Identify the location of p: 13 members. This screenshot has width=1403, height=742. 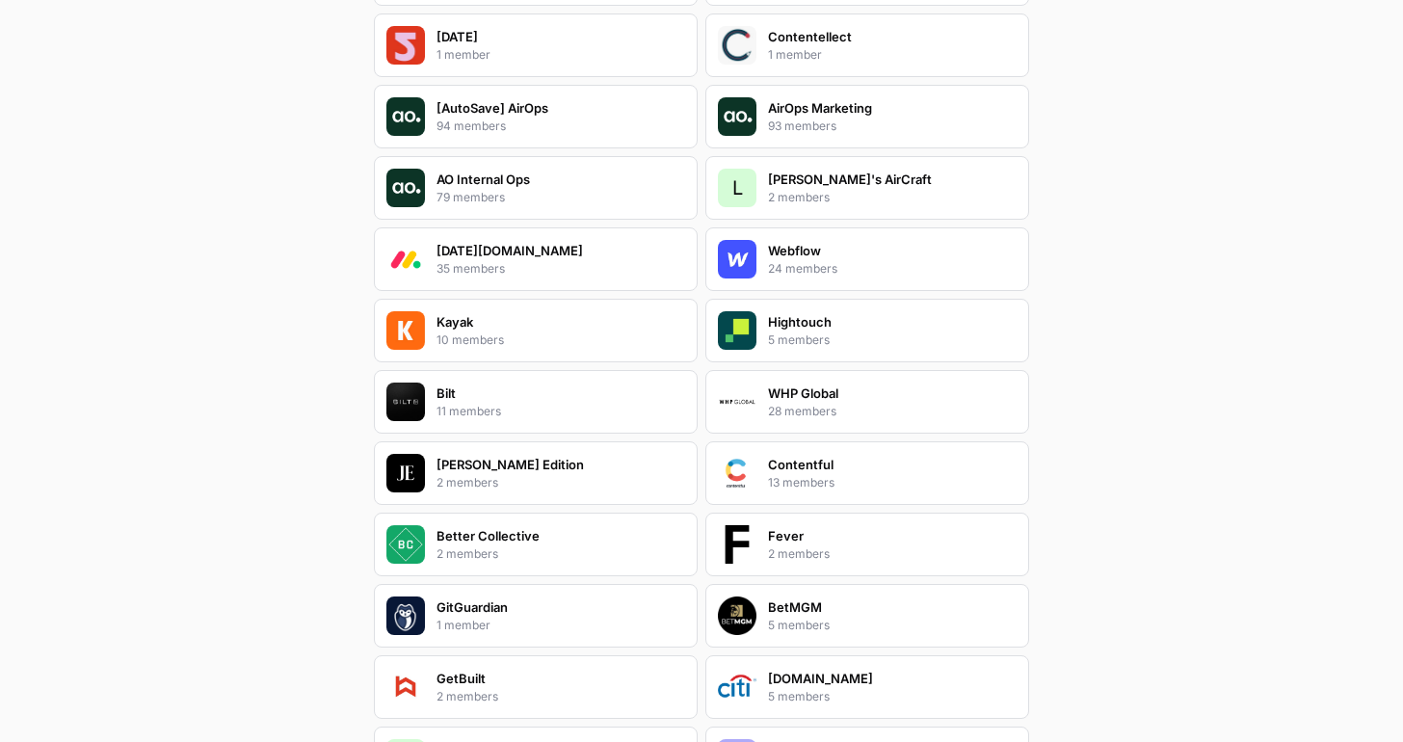
(801, 483).